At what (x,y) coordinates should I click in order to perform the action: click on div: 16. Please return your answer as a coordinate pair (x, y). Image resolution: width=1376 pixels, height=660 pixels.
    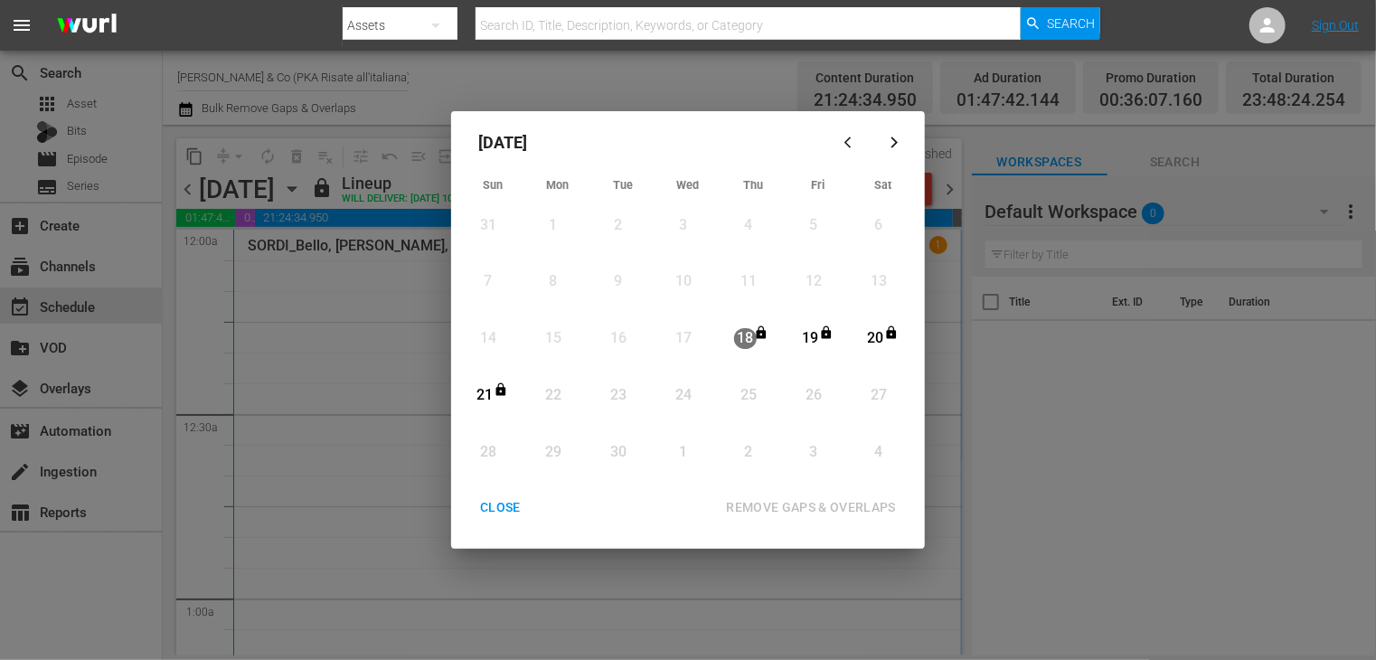
    Looking at the image, I should click on (618, 338).